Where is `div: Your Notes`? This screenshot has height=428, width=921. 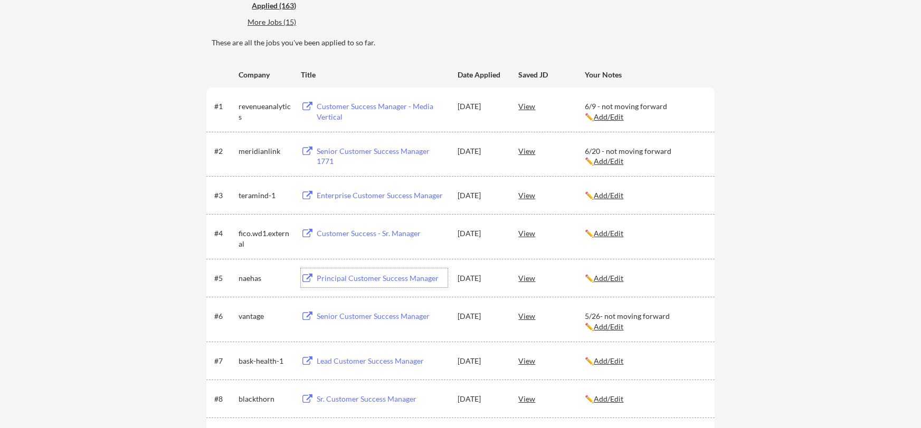
div: Your Notes is located at coordinates (645, 75).